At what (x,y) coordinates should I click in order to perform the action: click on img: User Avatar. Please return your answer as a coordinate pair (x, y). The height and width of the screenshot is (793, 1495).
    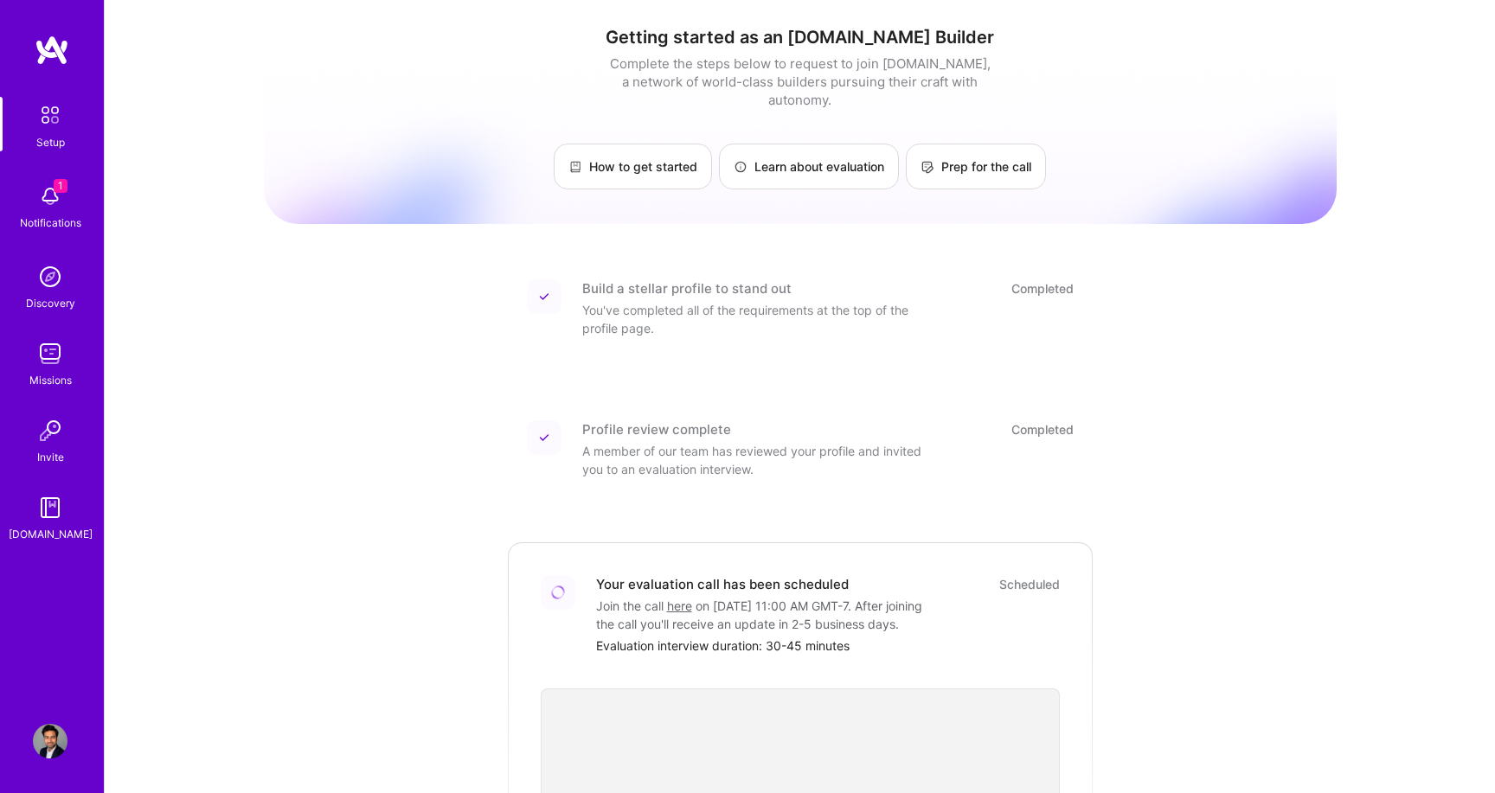
    Looking at the image, I should click on (50, 741).